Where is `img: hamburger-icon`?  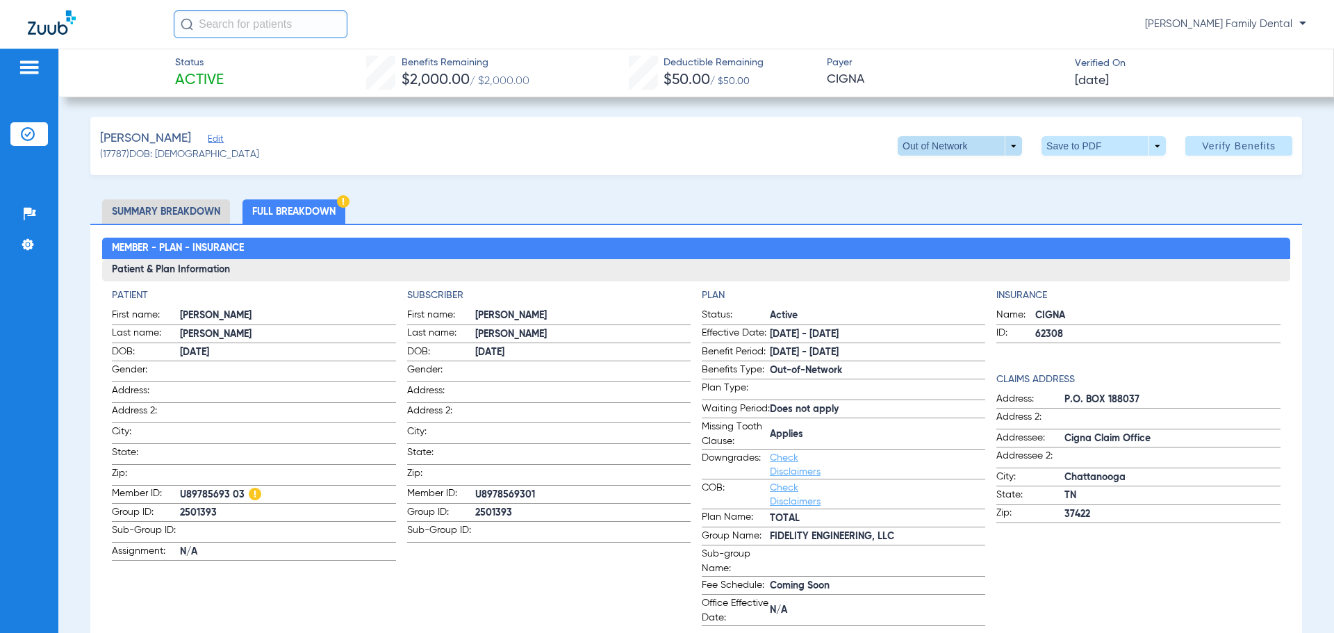
img: hamburger-icon is located at coordinates (29, 67).